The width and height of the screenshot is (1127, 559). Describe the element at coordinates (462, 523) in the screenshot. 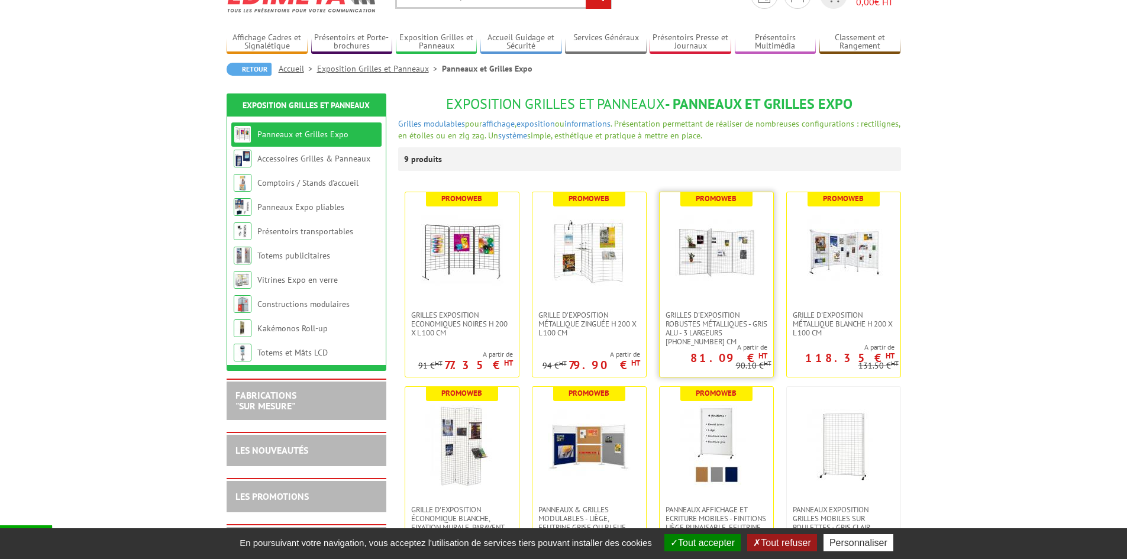

I see `span: Grille d'exposition économique blanche, fixation murale, paravent ou sur pied` at that location.